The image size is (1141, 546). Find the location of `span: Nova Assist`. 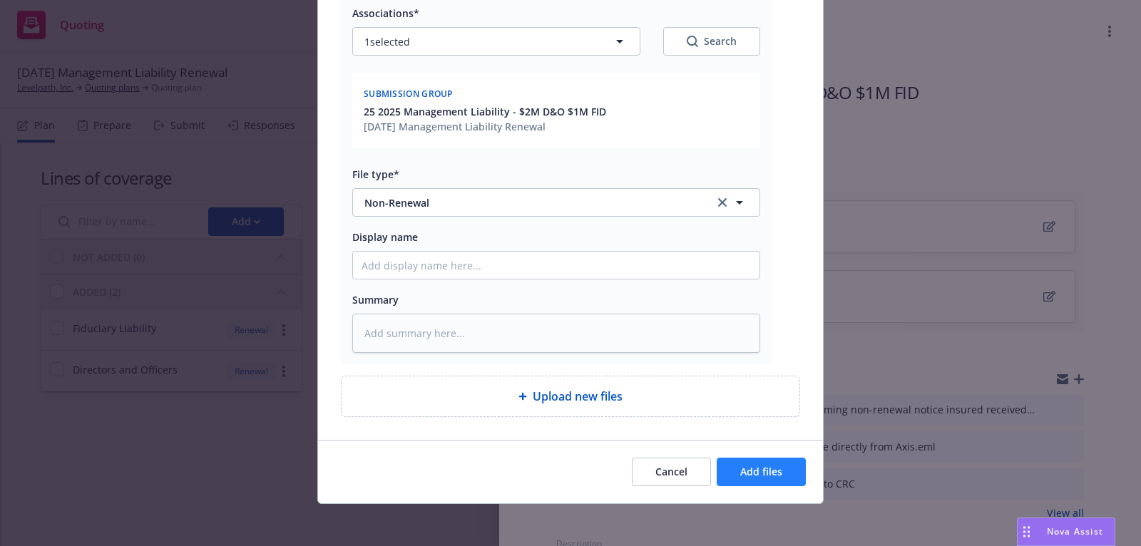

span: Nova Assist is located at coordinates (1074, 531).